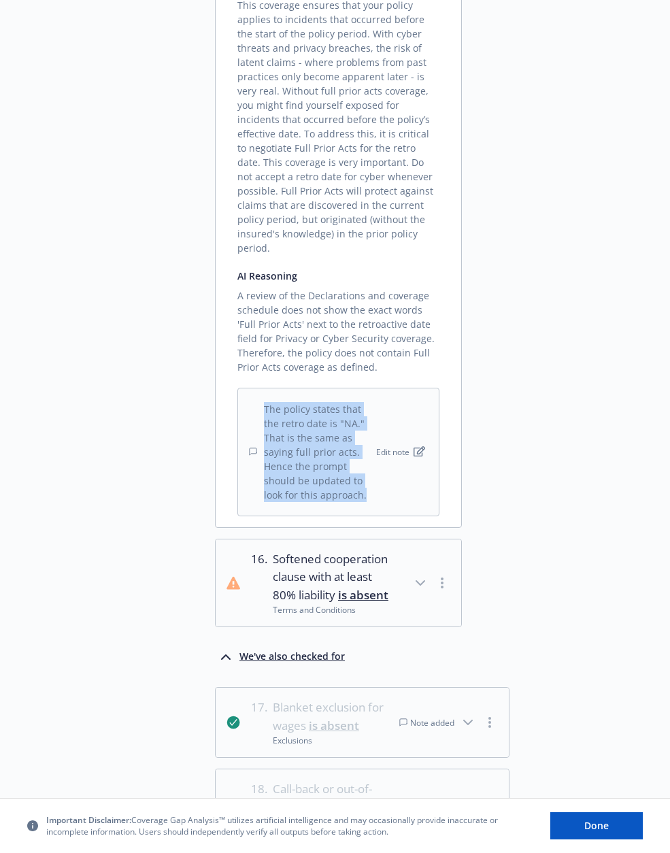 The image size is (670, 853). I want to click on div: Note added, so click(426, 722).